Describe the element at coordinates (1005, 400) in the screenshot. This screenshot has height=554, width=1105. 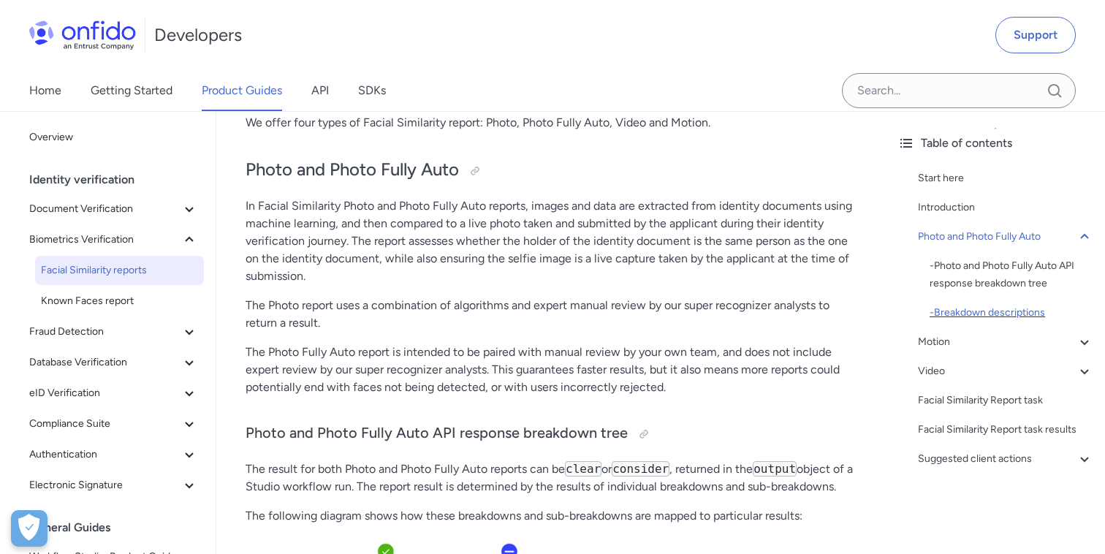
I see `a: Facial Similarity Report task` at that location.